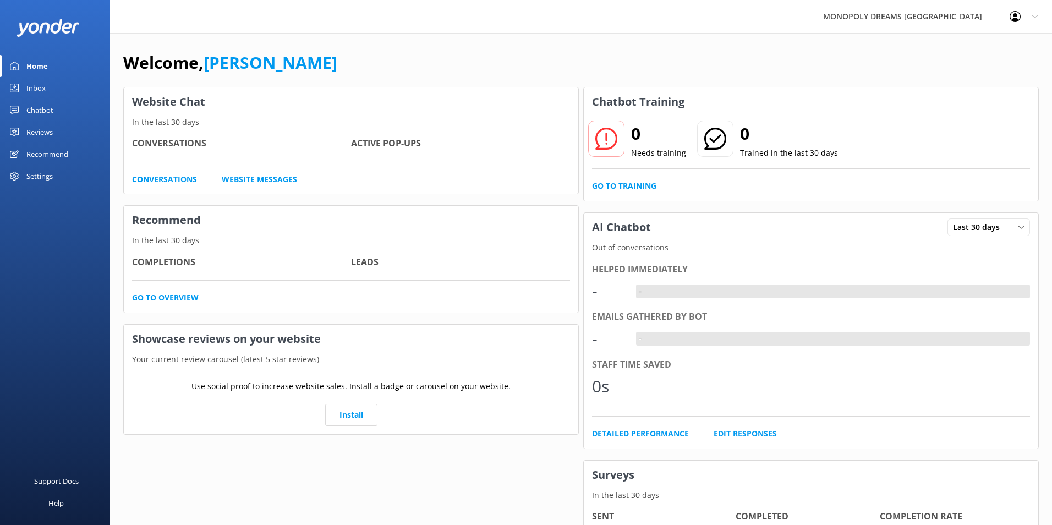 The width and height of the screenshot is (1052, 525). What do you see at coordinates (641, 434) in the screenshot?
I see `a: Detailed Performance` at bounding box center [641, 434].